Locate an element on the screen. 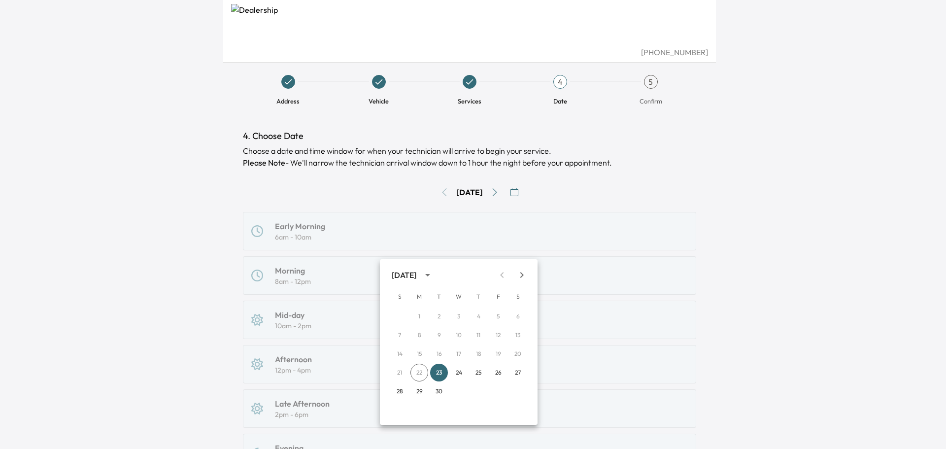  span: Friday is located at coordinates (498, 296).